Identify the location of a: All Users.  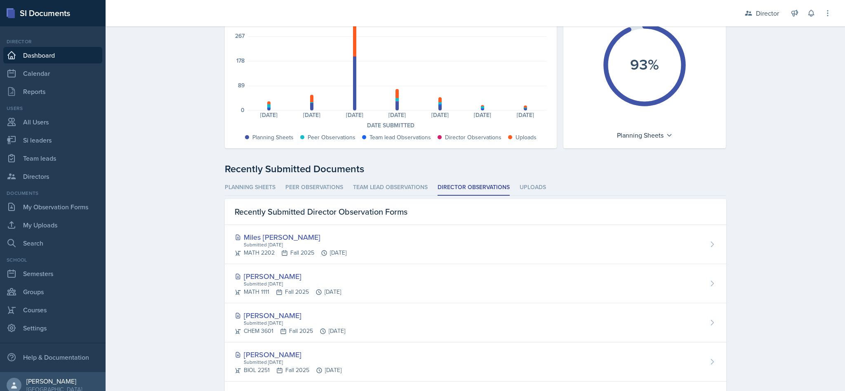
(53, 122).